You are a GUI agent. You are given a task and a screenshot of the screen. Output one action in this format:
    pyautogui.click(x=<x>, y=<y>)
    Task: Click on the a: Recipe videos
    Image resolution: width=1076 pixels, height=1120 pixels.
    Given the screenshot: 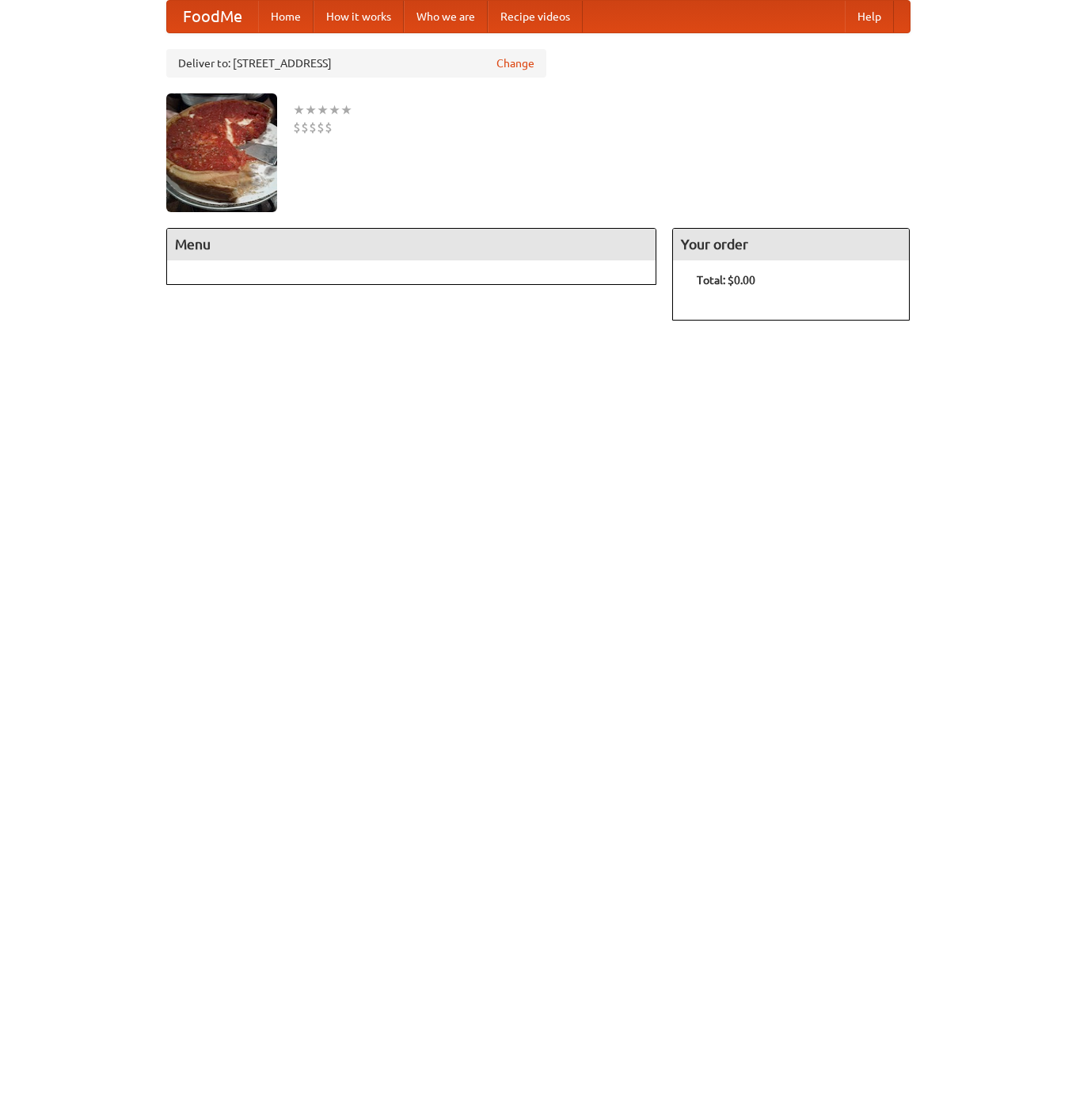 What is the action you would take?
    pyautogui.click(x=536, y=16)
    